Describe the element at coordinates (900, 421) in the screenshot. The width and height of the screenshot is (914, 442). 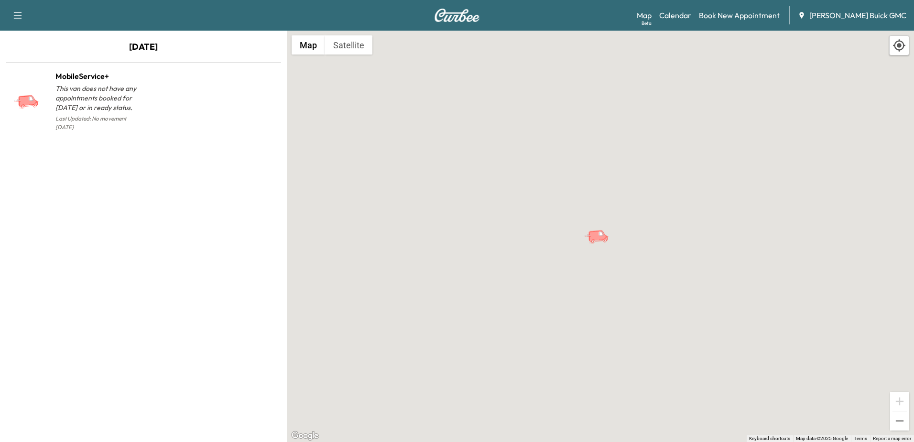
I see `button: Zoom out` at that location.